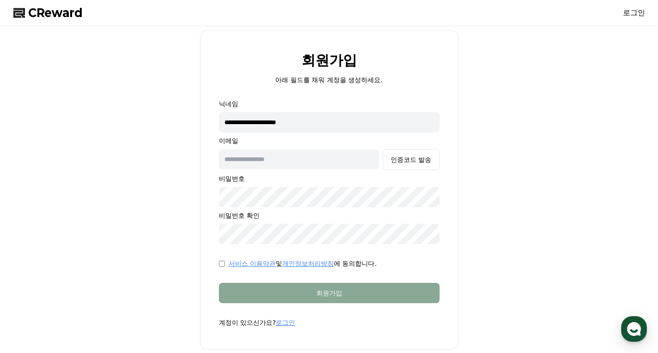 The height and width of the screenshot is (353, 658). I want to click on a: 대화, so click(90, 288).